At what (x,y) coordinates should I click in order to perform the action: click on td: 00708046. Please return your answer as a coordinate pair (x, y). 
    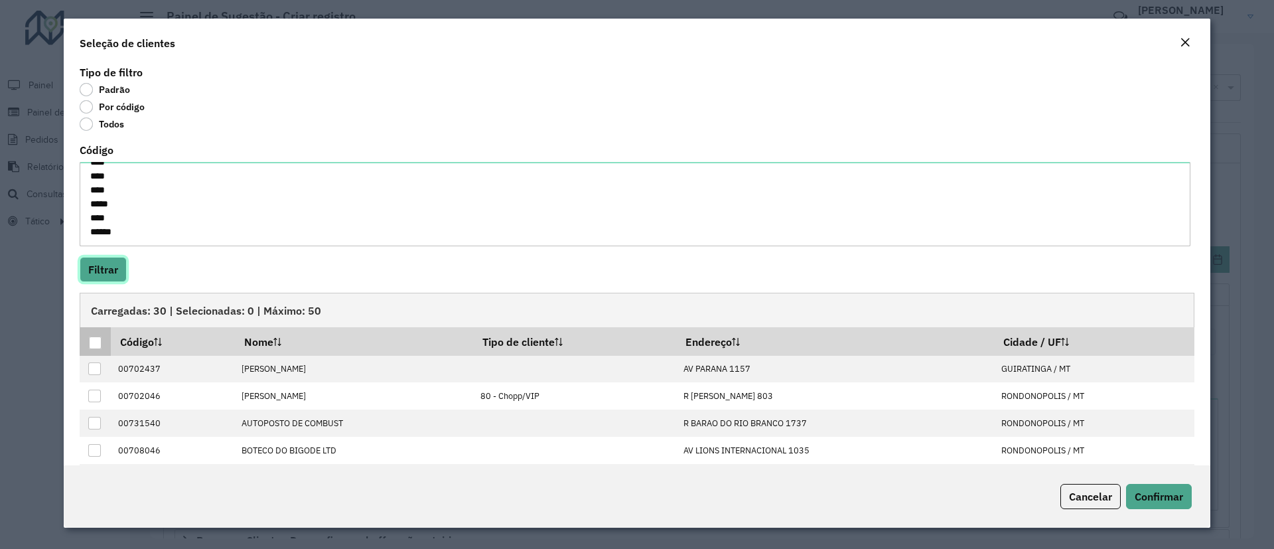
    Looking at the image, I should click on (172, 450).